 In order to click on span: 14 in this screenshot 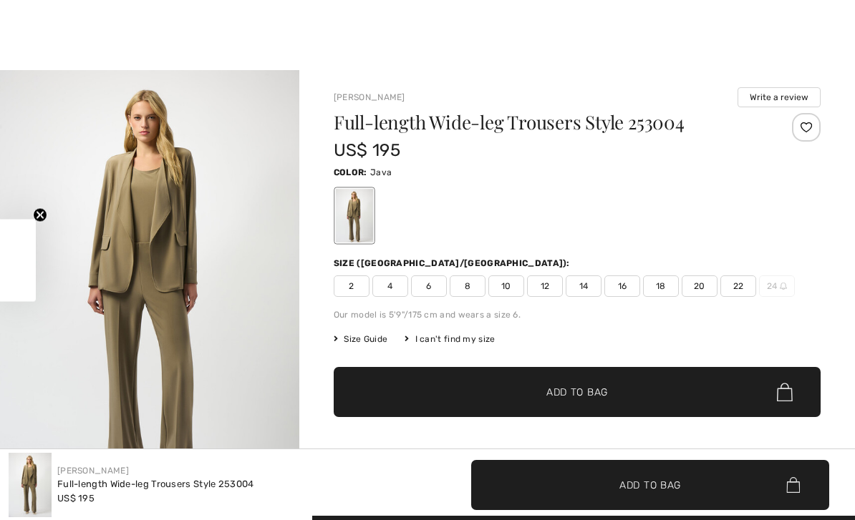, I will do `click(583, 286)`.